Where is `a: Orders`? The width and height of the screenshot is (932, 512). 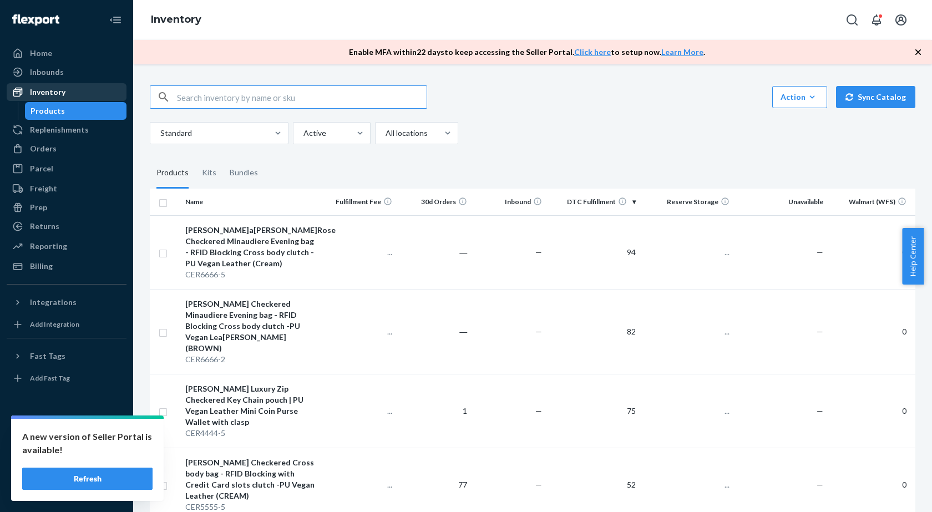
a: Orders is located at coordinates (67, 149).